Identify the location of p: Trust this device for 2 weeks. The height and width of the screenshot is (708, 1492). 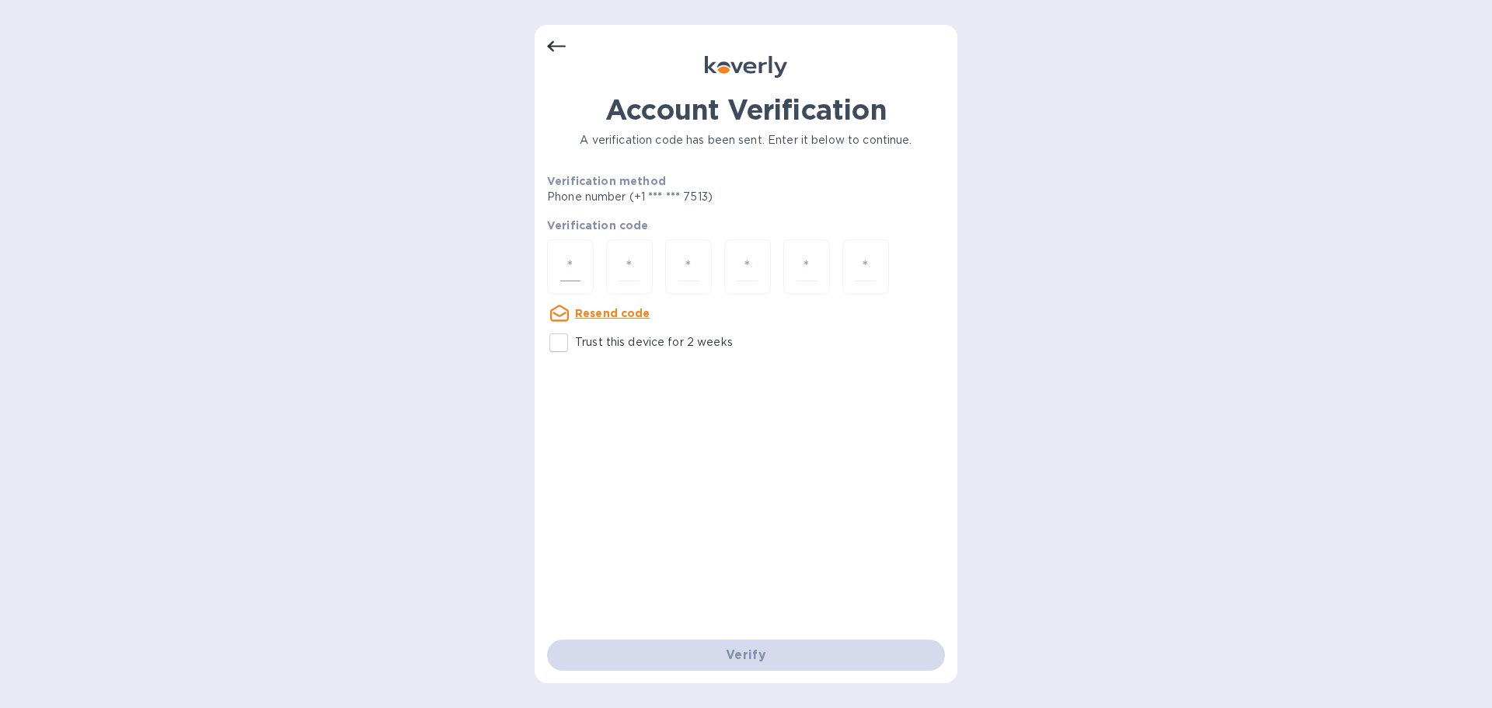
(654, 342).